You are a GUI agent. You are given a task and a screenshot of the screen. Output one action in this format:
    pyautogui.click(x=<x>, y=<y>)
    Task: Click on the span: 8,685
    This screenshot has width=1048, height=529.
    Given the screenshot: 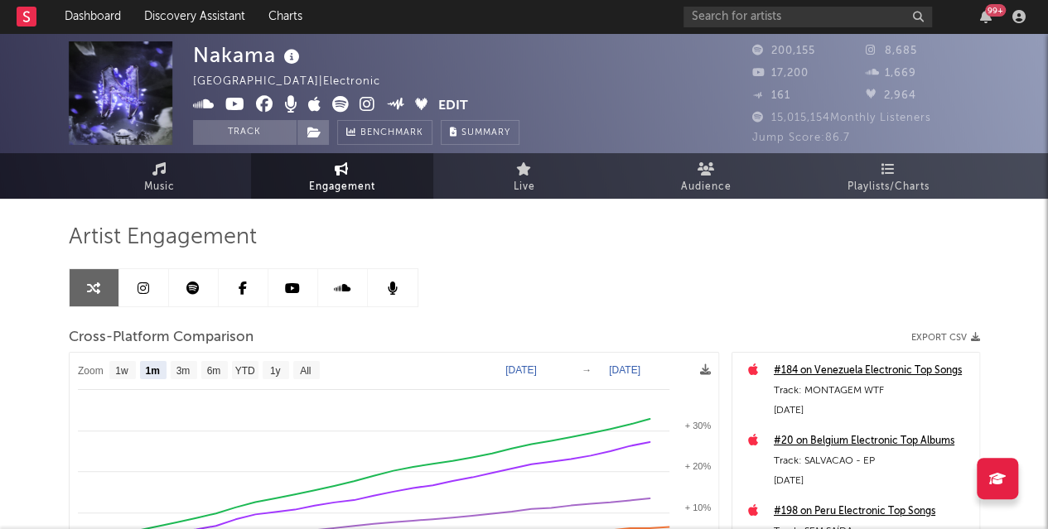 What is the action you would take?
    pyautogui.click(x=891, y=51)
    